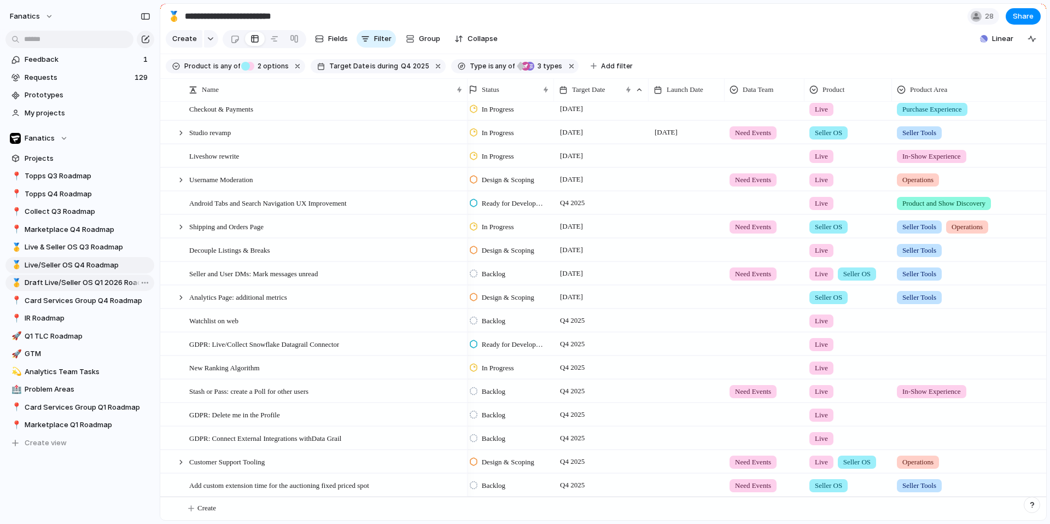 This screenshot has width=1050, height=524. What do you see at coordinates (184, 39) in the screenshot?
I see `span: Create` at bounding box center [184, 39].